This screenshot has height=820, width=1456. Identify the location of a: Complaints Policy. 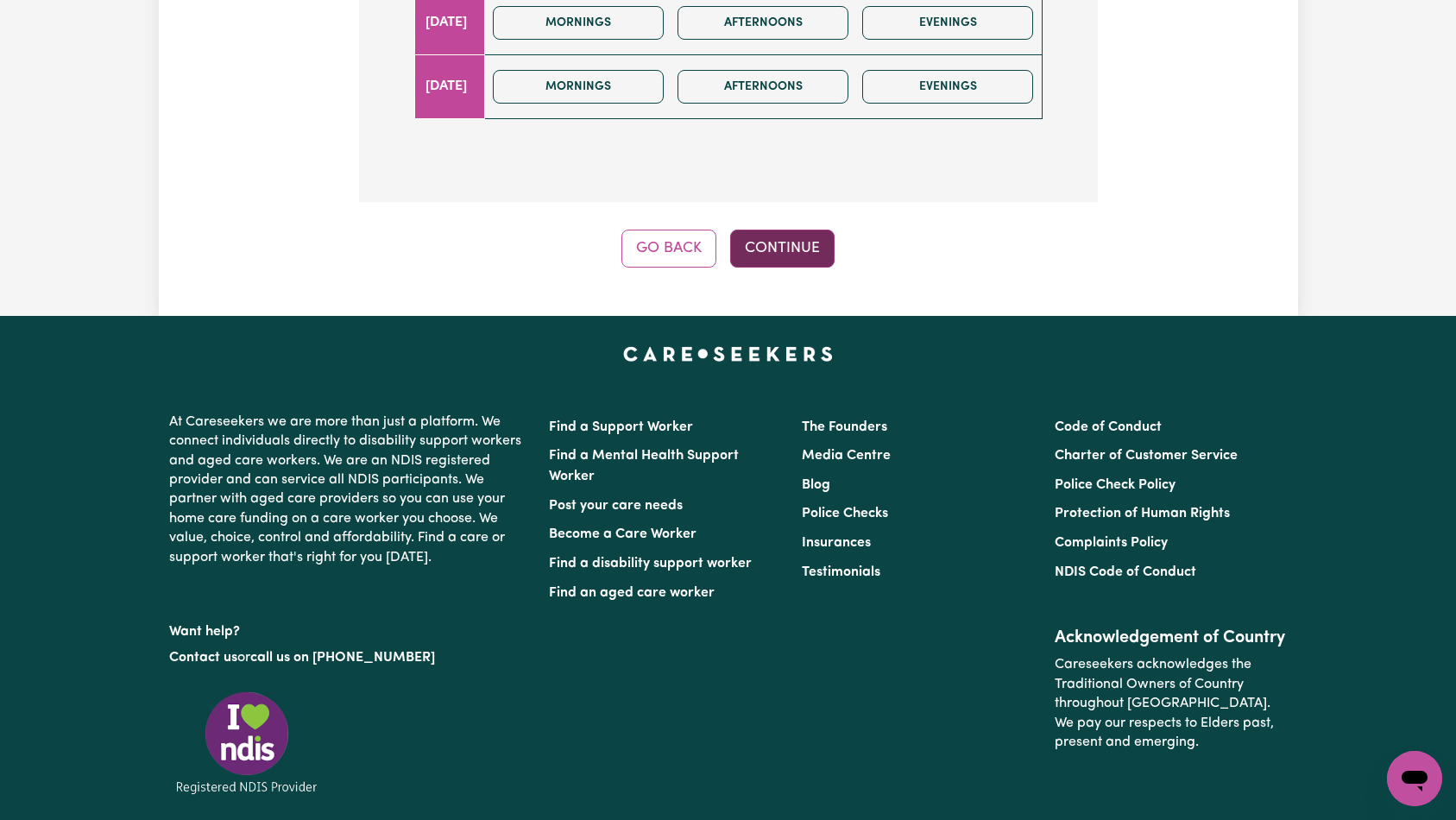
(1111, 543).